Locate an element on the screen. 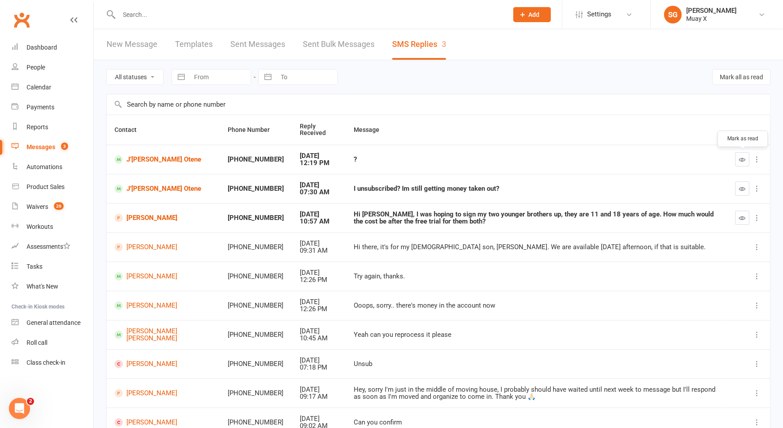 Image resolution: width=783 pixels, height=428 pixels. div: 12:19 PM is located at coordinates (319, 163).